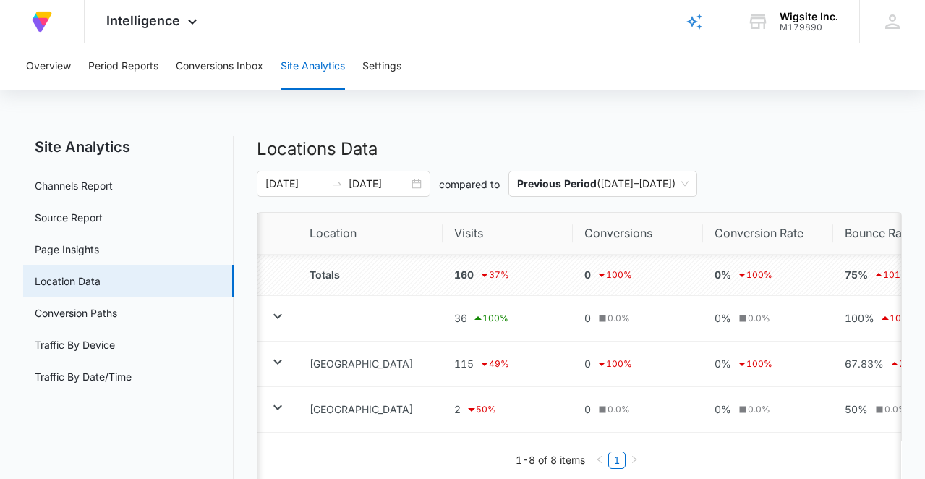 The width and height of the screenshot is (925, 479). Describe the element at coordinates (617, 460) in the screenshot. I see `a: 1` at that location.